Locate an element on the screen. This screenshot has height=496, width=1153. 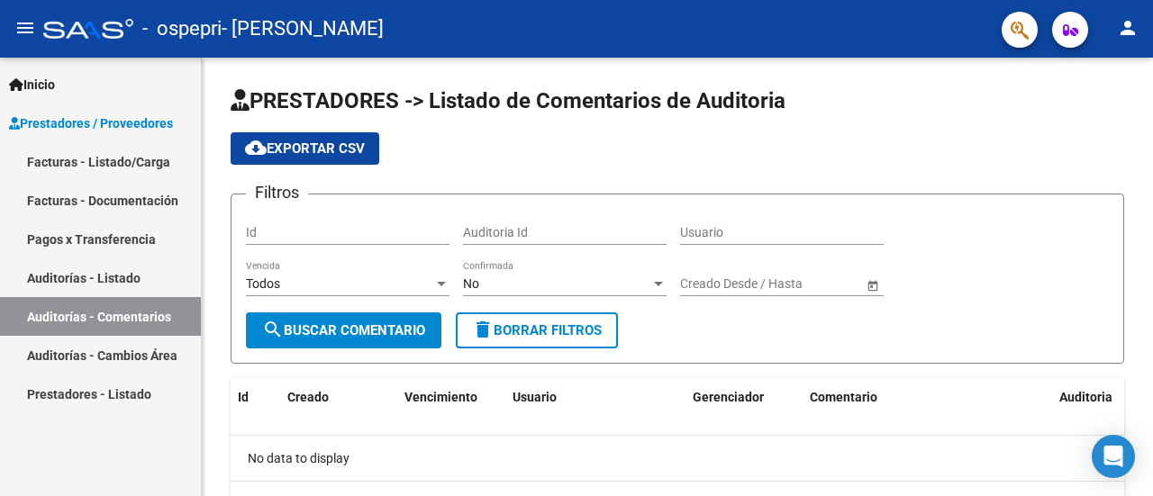
datatable-header-cell: Creado is located at coordinates (339, 397).